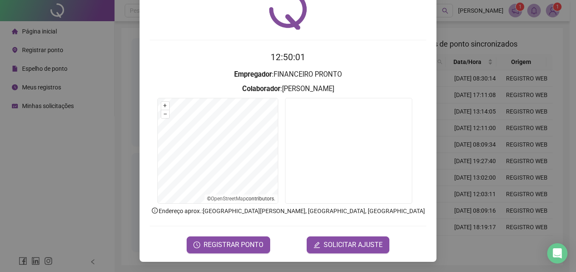 This screenshot has width=576, height=272. Describe the element at coordinates (197, 245) in the screenshot. I see `span: clock-circle` at that location.